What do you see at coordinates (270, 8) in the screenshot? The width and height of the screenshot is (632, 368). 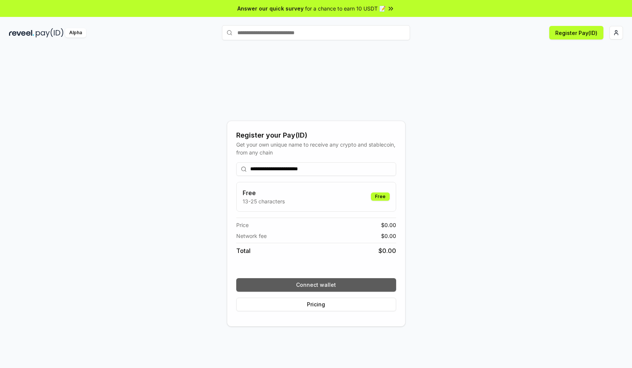 I see `span: Answer our quick survey` at bounding box center [270, 8].